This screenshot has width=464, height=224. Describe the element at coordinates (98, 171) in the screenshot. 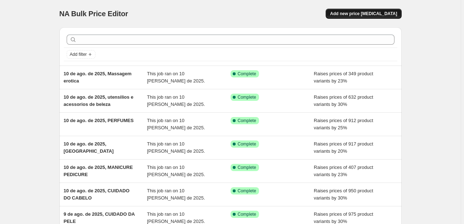

I see `span: 10 de ago. de 2025, MANICURE PEDICURE` at that location.